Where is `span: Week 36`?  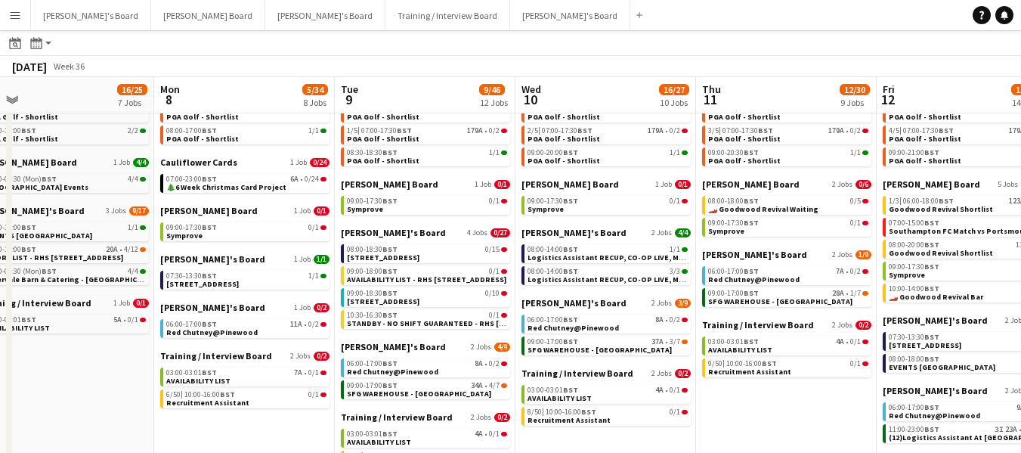
span: Week 36 is located at coordinates (69, 66).